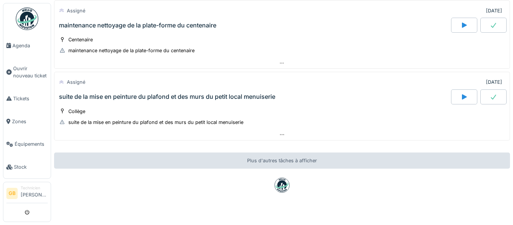 This screenshot has width=513, height=225. What do you see at coordinates (12, 193) in the screenshot?
I see `li: GB` at bounding box center [12, 193].